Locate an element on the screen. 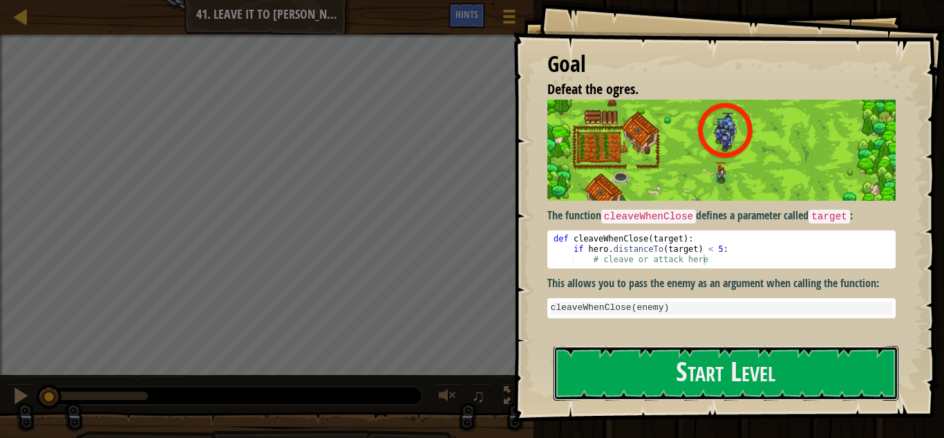  code: cleaveWhenClose is located at coordinates (649, 216).